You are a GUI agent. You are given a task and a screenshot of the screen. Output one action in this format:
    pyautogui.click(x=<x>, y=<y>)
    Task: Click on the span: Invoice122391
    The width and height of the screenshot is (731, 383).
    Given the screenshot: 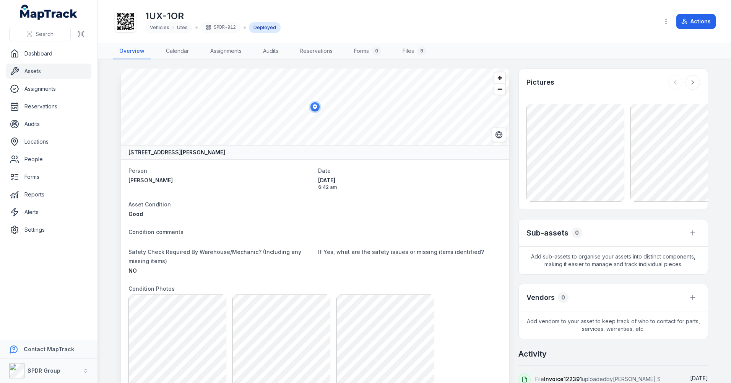 What is the action you would take?
    pyautogui.click(x=563, y=378)
    